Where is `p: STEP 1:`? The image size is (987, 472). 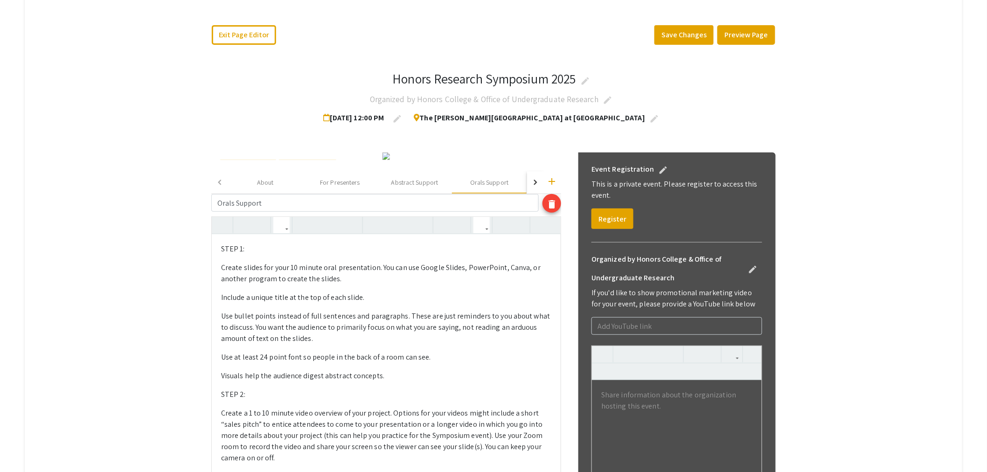 p: STEP 1: is located at coordinates (386, 249).